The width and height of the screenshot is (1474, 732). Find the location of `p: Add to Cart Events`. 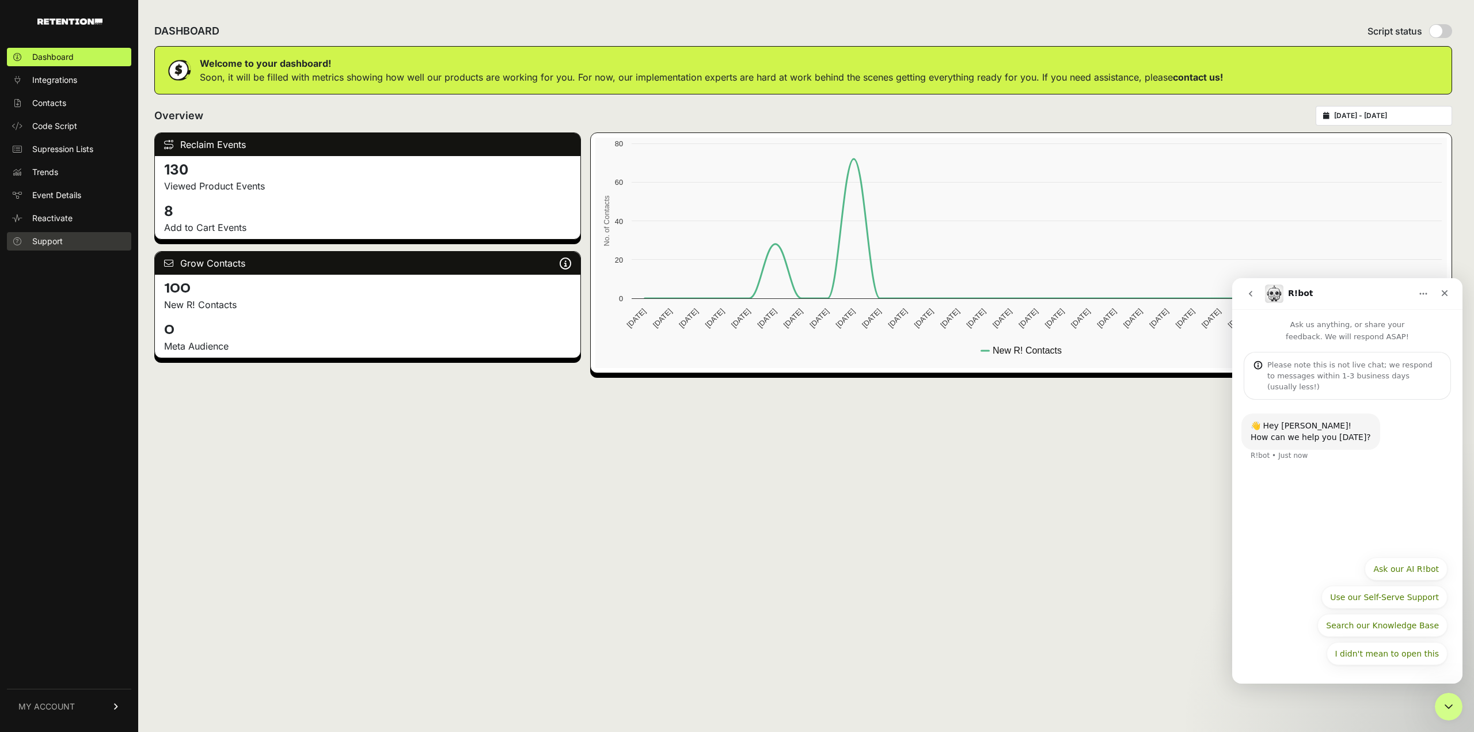

p: Add to Cart Events is located at coordinates (367, 227).